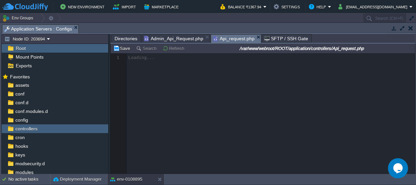 Image resolution: width=416 pixels, height=185 pixels. I want to click on a: Exports, so click(23, 66).